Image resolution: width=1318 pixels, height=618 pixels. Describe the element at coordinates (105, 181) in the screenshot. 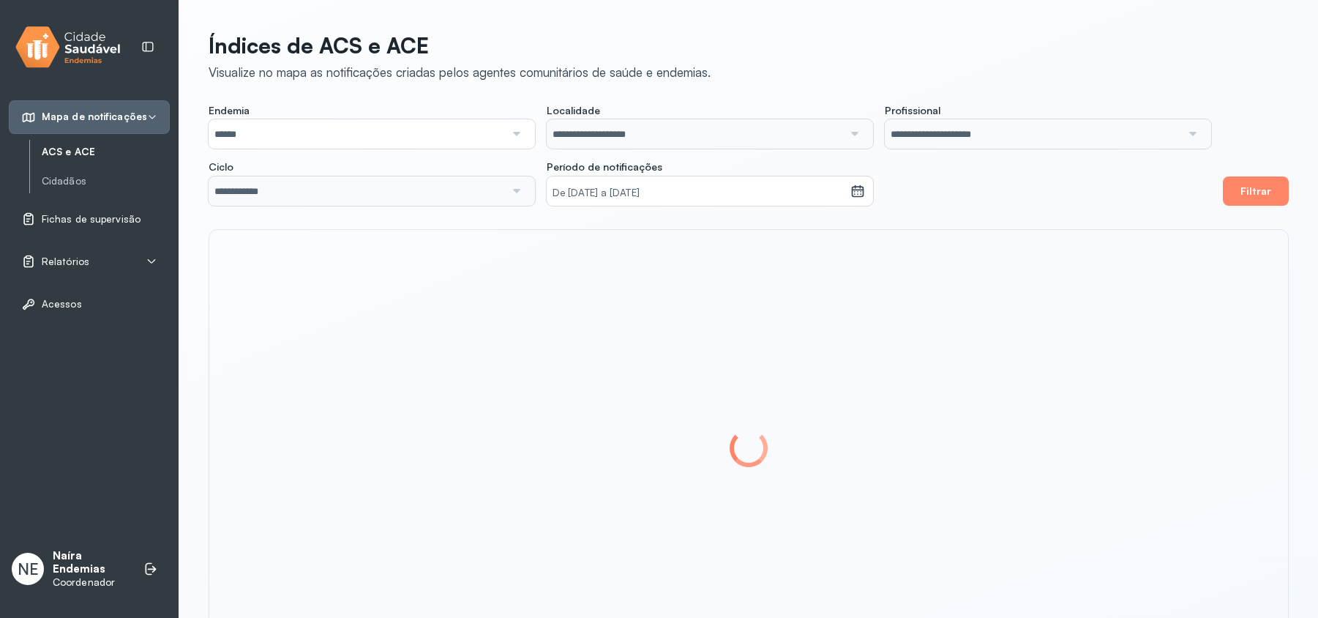

I see `a: Cidadãos` at that location.